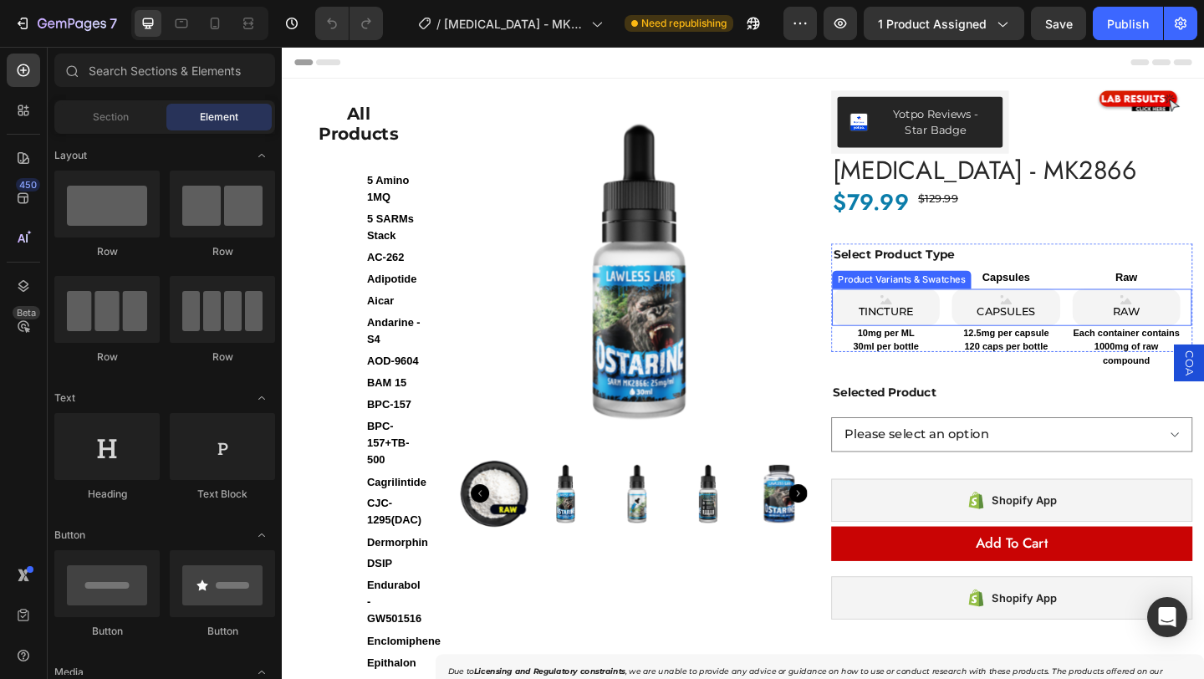  I want to click on div: Product Variants & Swatches, so click(674, 253).